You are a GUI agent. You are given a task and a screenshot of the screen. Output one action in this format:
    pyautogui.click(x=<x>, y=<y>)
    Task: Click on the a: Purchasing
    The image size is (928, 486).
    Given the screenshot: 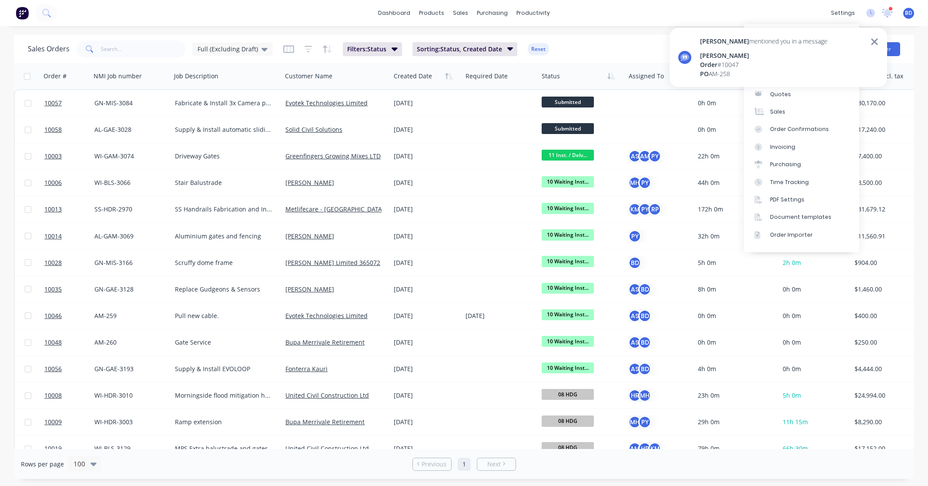 What is the action you would take?
    pyautogui.click(x=801, y=164)
    